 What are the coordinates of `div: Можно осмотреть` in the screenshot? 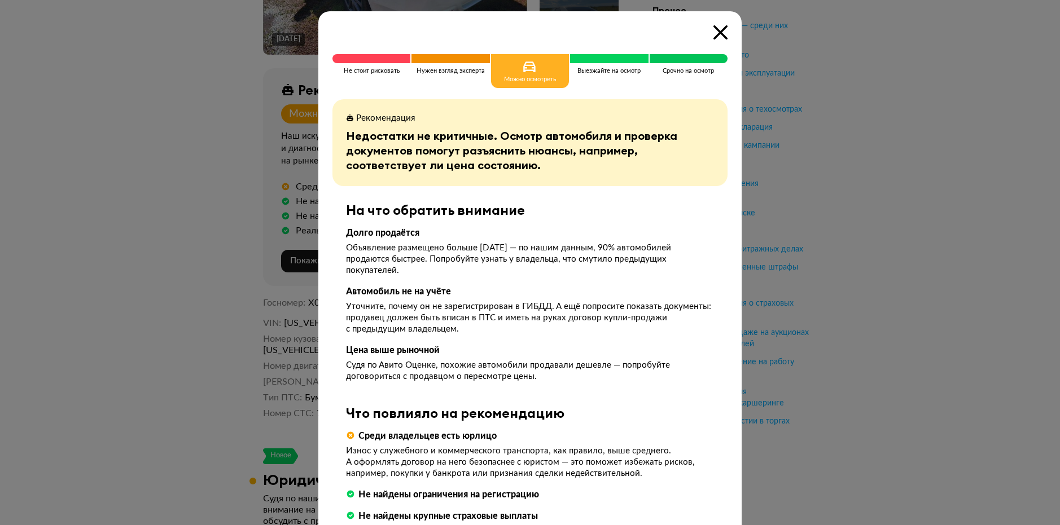 It's located at (530, 80).